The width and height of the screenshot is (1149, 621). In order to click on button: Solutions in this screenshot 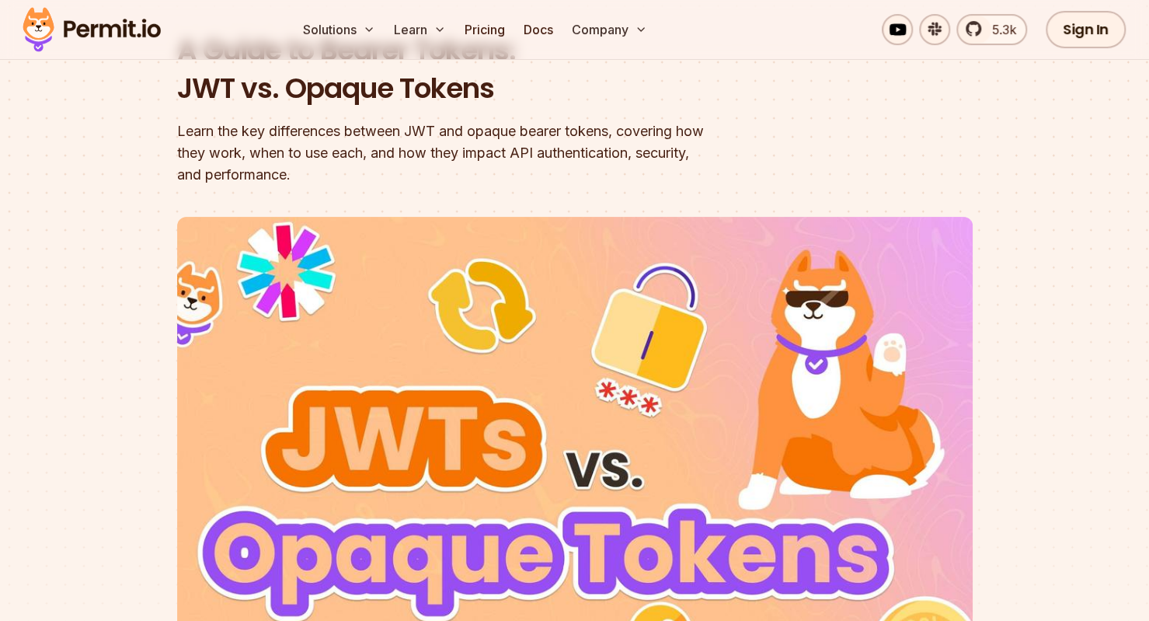, I will do `click(339, 30)`.